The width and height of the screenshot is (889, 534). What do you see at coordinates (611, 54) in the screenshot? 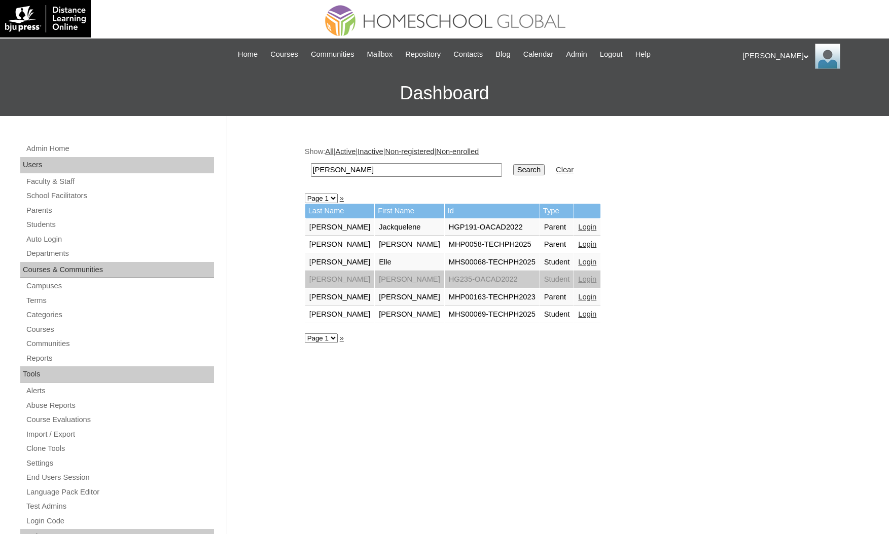
I see `a: Logout` at bounding box center [611, 54].